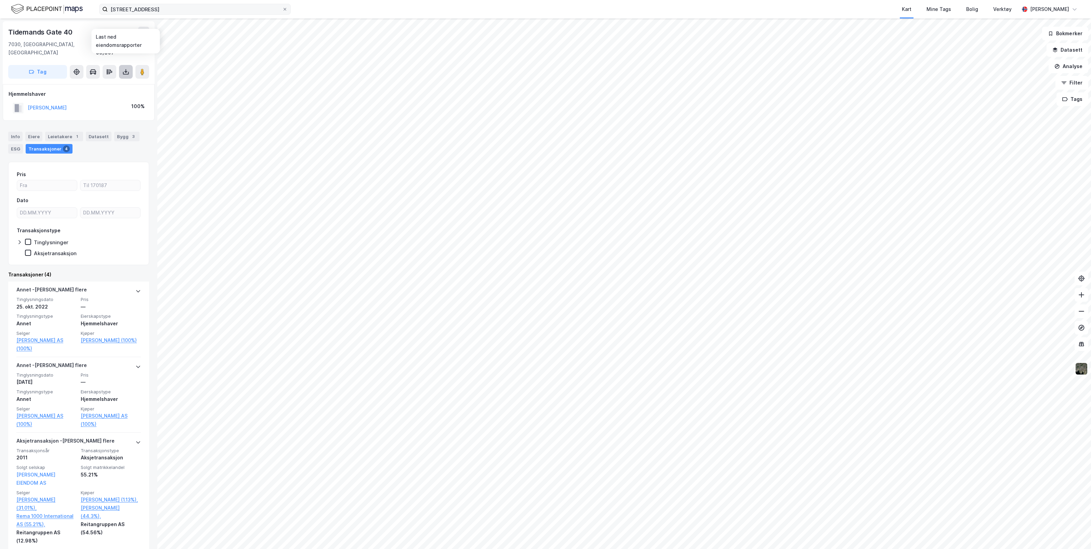  I want to click on div: Datasett, so click(99, 137).